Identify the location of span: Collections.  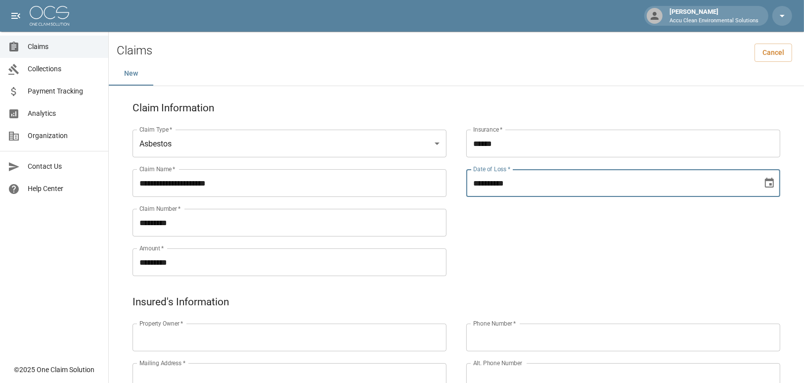
(64, 69).